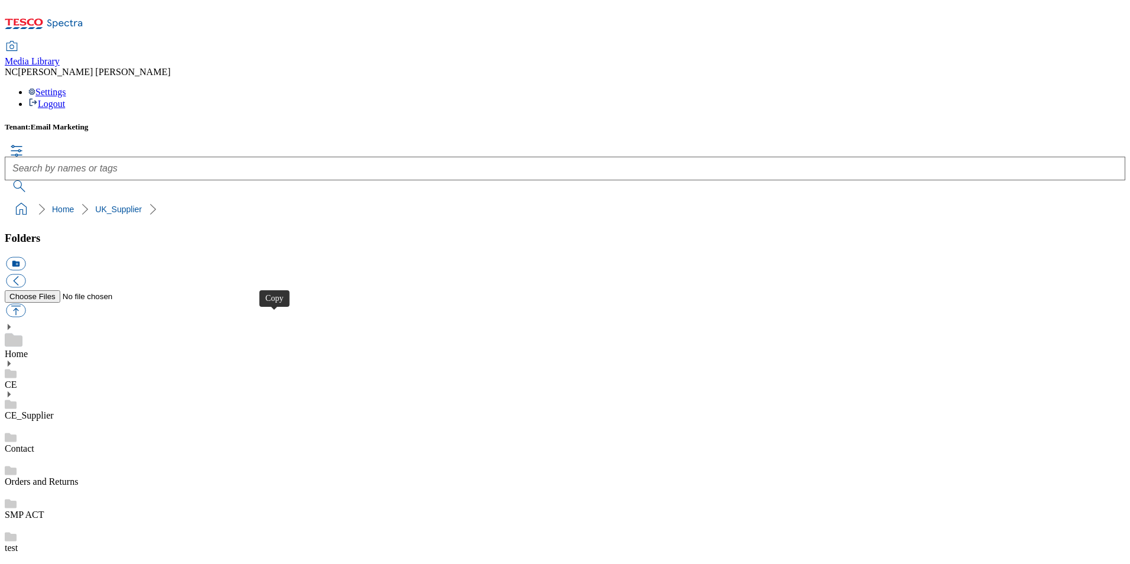 The height and width of the screenshot is (564, 1130). I want to click on h5: Tenant:, so click(565, 127).